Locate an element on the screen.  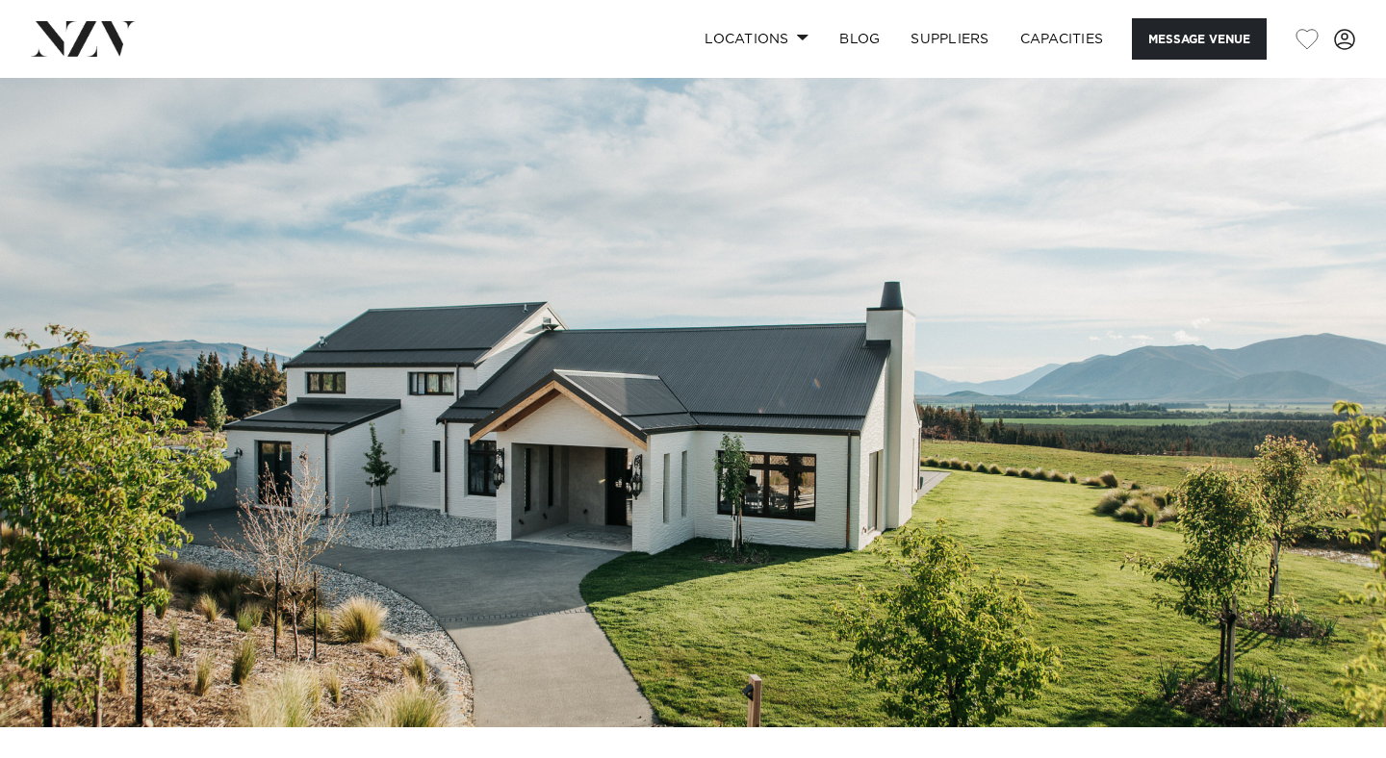
a: BLOG is located at coordinates (860, 39).